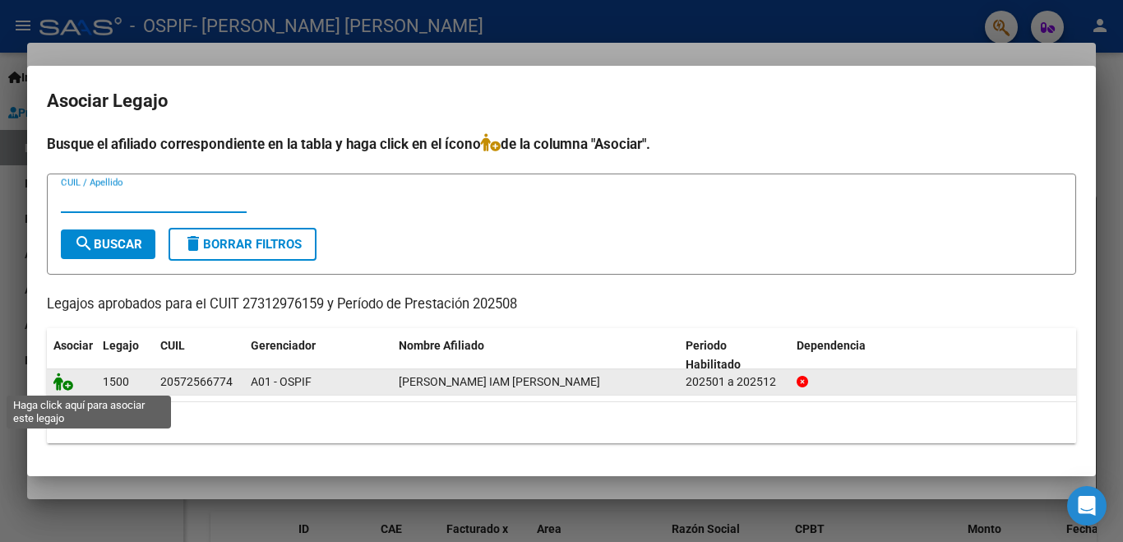 This screenshot has width=1123, height=542. What do you see at coordinates (734, 355) in the screenshot?
I see `datatable-header-cell: Periodo Habilitado` at bounding box center [734, 355].